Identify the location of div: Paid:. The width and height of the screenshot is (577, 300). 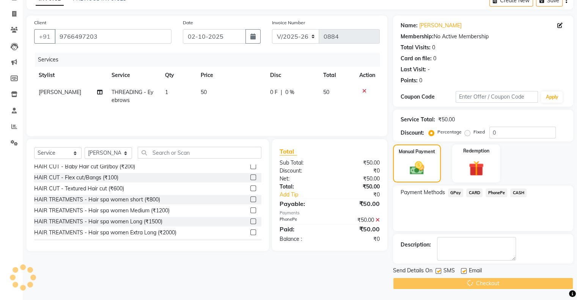
(301, 229).